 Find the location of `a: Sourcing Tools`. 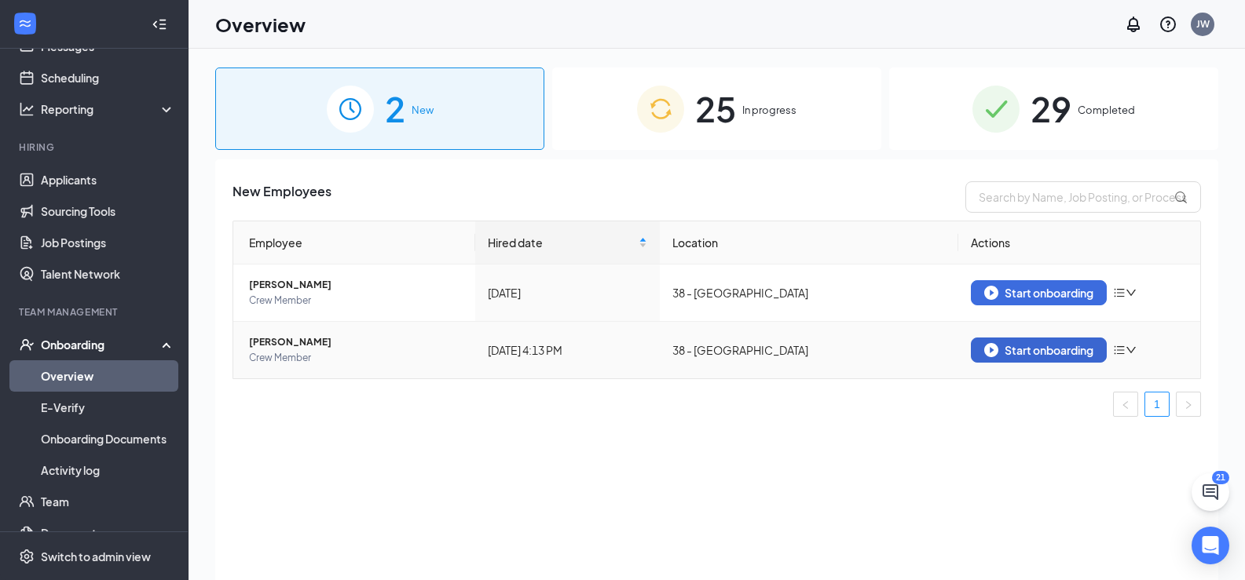

a: Sourcing Tools is located at coordinates (108, 211).